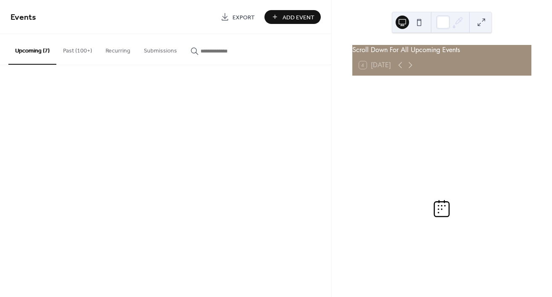 This screenshot has height=297, width=552. Describe the element at coordinates (442, 50) in the screenshot. I see `div: Scroll Down For All Upcoming Events` at that location.